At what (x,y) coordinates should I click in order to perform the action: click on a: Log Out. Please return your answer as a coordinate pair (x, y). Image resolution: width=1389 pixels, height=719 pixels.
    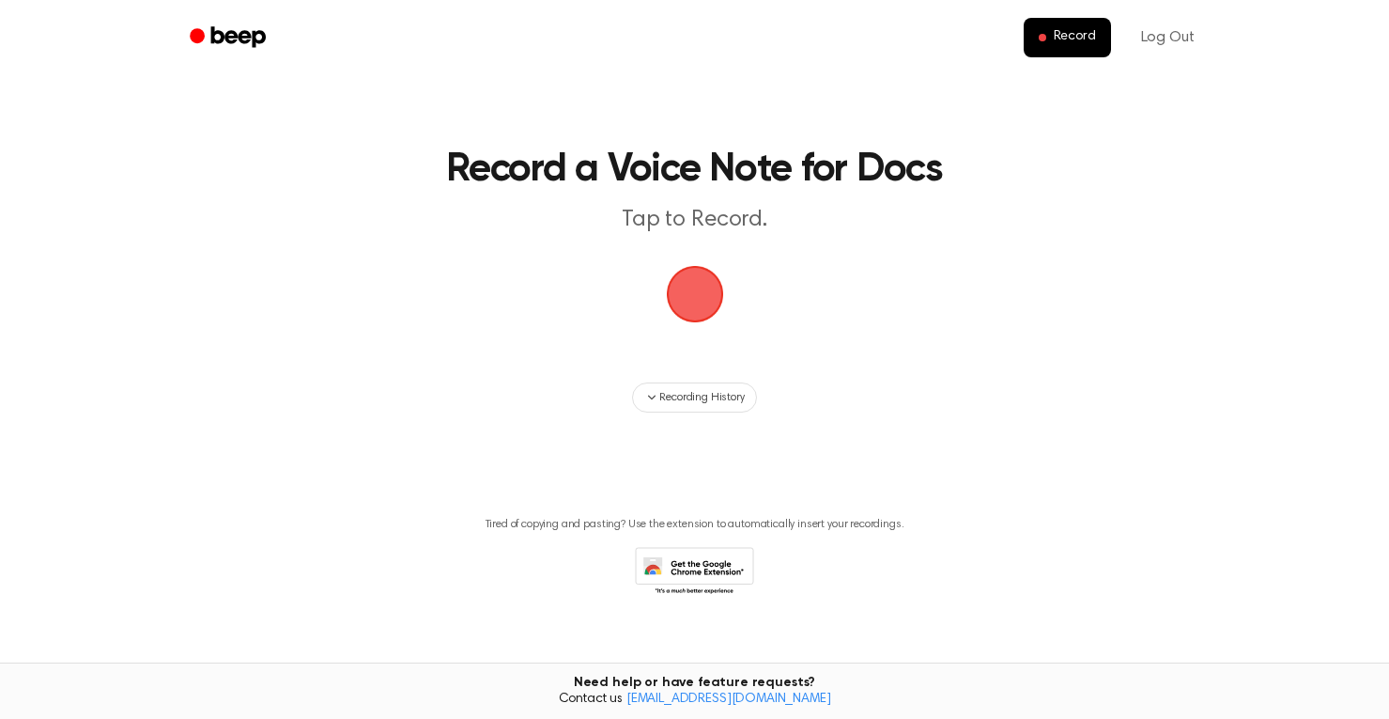
    Looking at the image, I should click on (1167, 38).